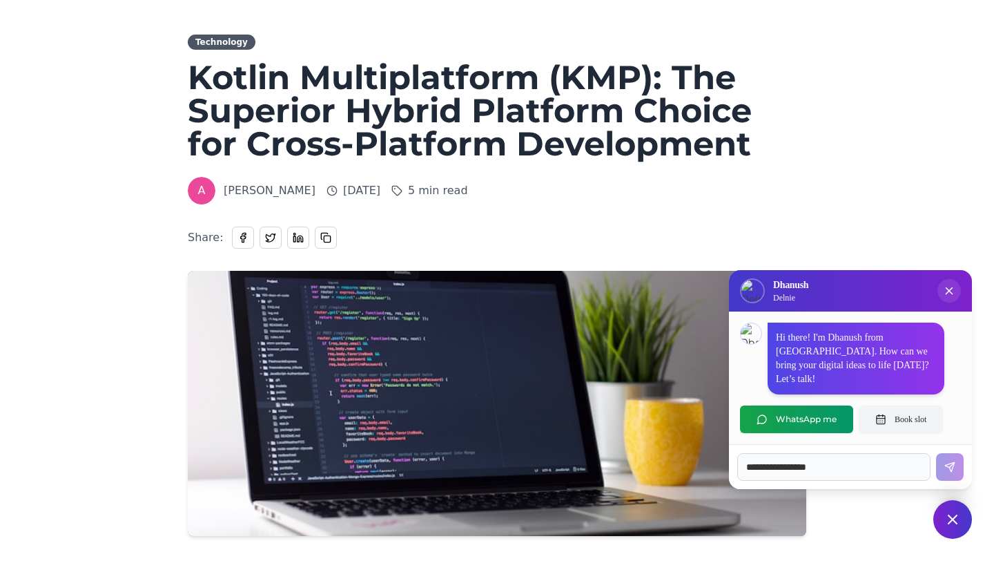 This screenshot has height=561, width=994. I want to click on button: Book slot, so click(901, 419).